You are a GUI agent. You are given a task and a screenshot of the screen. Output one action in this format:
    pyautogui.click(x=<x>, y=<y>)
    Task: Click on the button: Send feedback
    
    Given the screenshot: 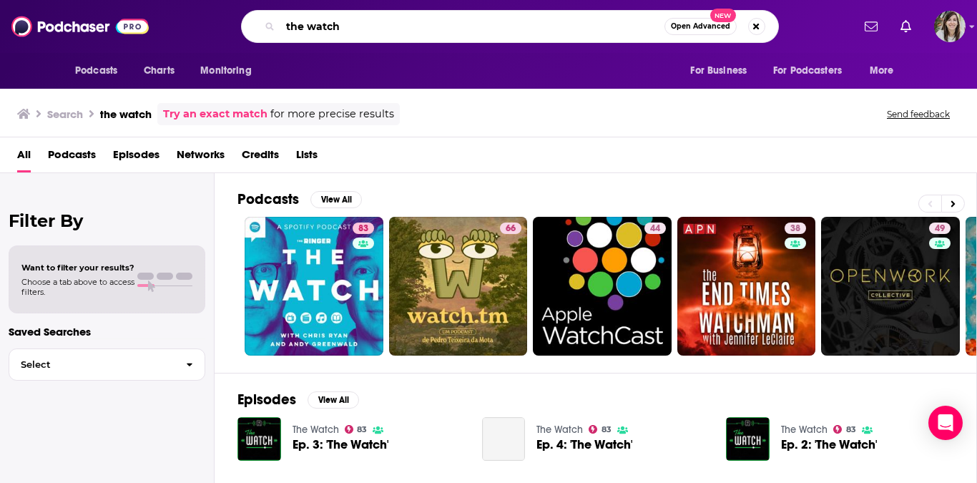 What is the action you would take?
    pyautogui.click(x=918, y=114)
    